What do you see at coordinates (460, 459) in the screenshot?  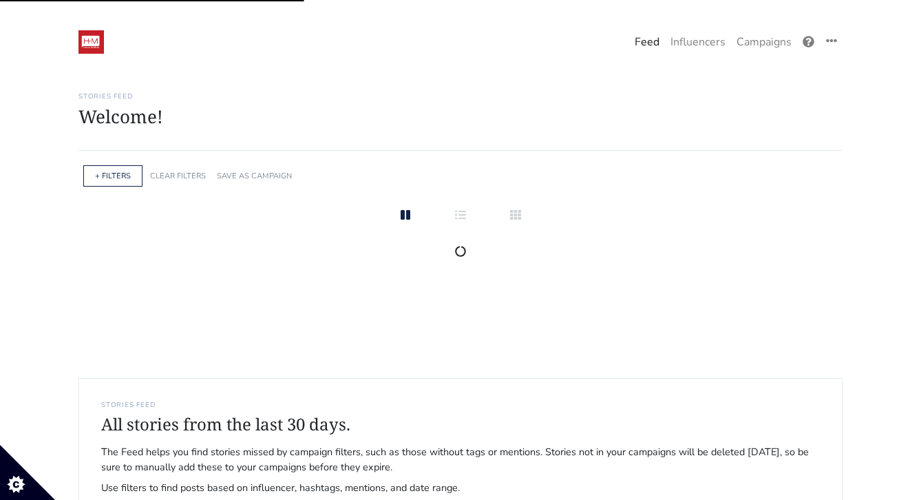 I see `span: The Feed helps you find stories missed by campaign filters, such as those without tags or mention...` at bounding box center [460, 459].